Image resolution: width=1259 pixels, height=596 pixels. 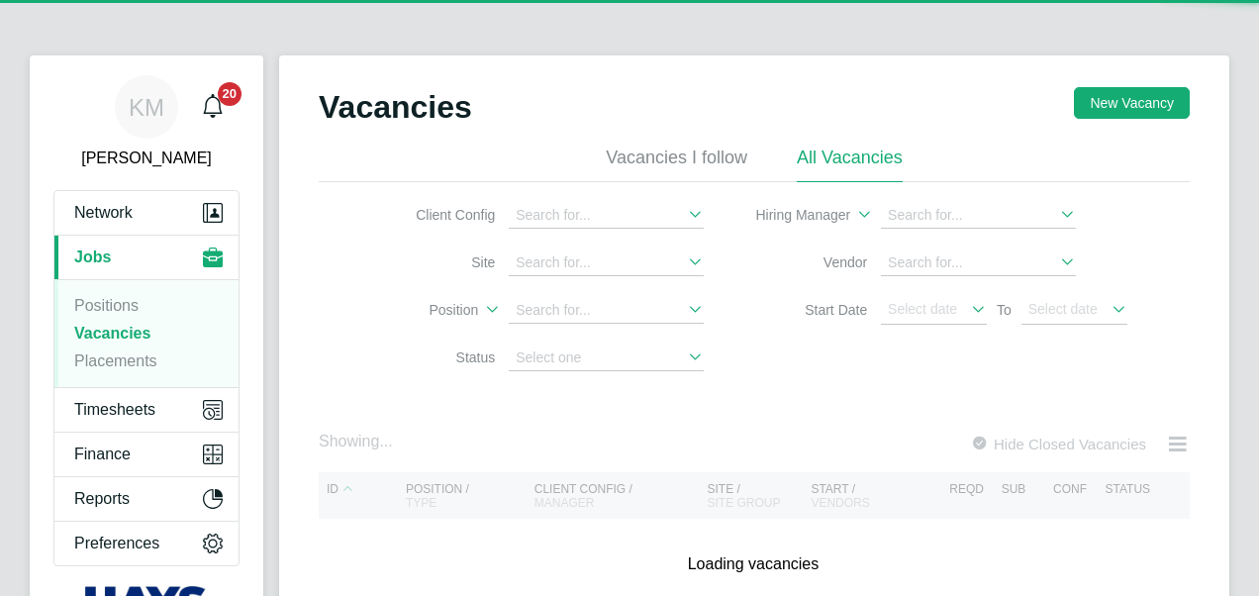 What do you see at coordinates (146, 499) in the screenshot?
I see `button: Reports` at bounding box center [146, 499].